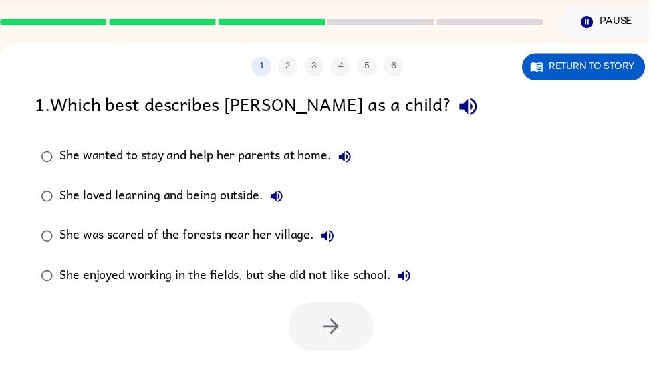 The width and height of the screenshot is (655, 380). What do you see at coordinates (264, 67) in the screenshot?
I see `button: 1` at bounding box center [264, 67].